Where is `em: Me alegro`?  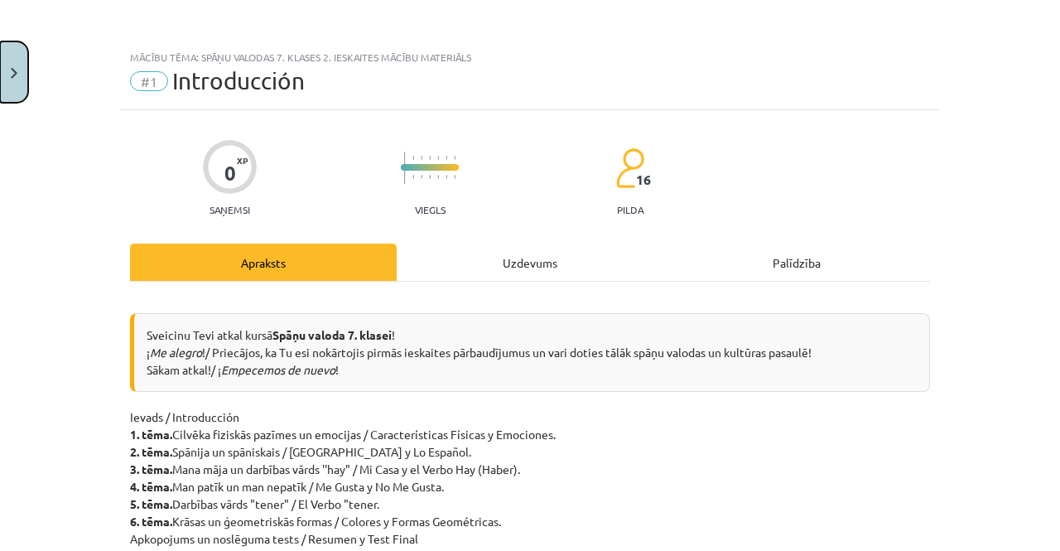
em: Me alegro is located at coordinates (176, 352).